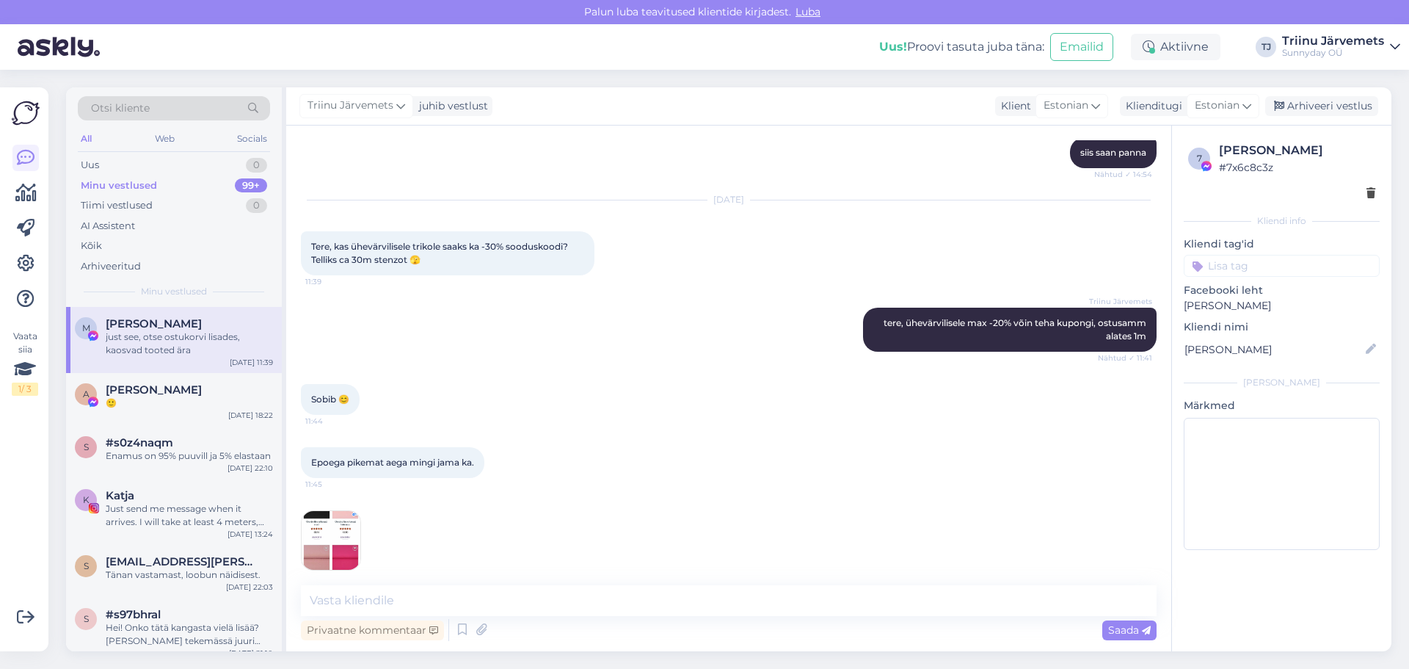 This screenshot has height=669, width=1409. Describe the element at coordinates (1013, 106) in the screenshot. I see `div: Klient` at that location.